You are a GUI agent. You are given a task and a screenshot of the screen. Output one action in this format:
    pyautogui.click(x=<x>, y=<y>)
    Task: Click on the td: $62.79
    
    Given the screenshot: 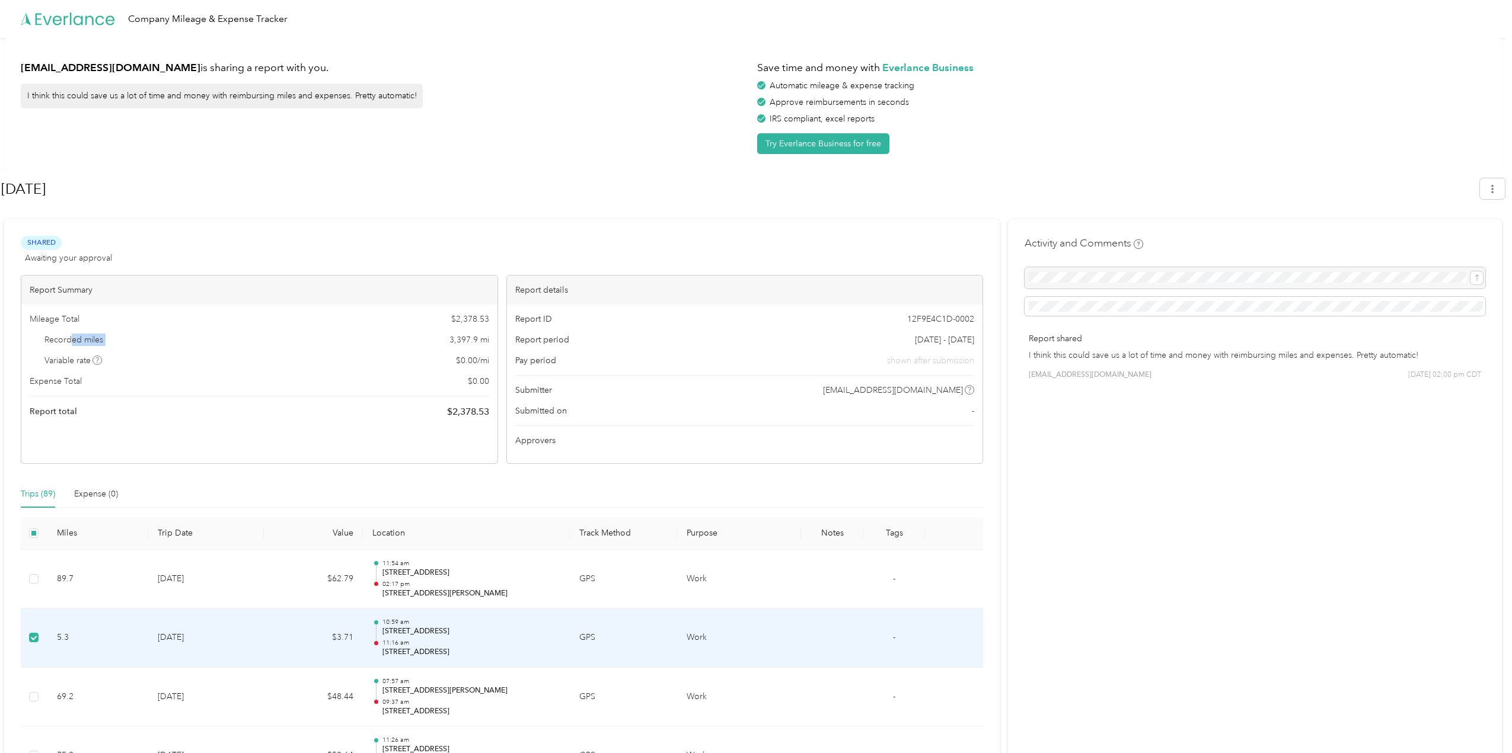 What is the action you would take?
    pyautogui.click(x=313, y=580)
    